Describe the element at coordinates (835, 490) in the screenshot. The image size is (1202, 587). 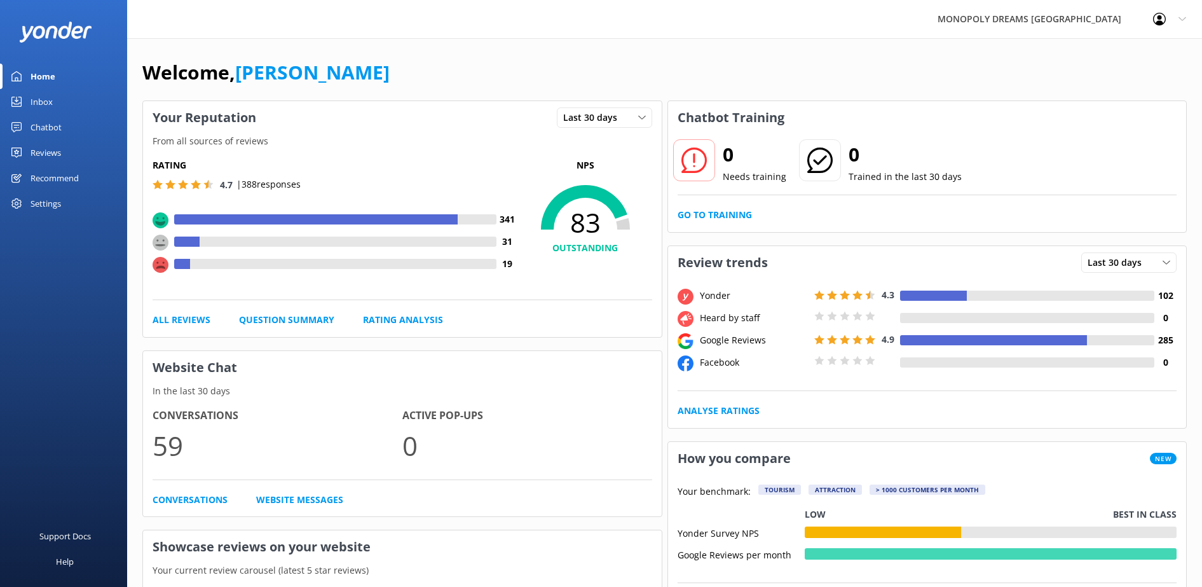
I see `div: Attraction` at that location.